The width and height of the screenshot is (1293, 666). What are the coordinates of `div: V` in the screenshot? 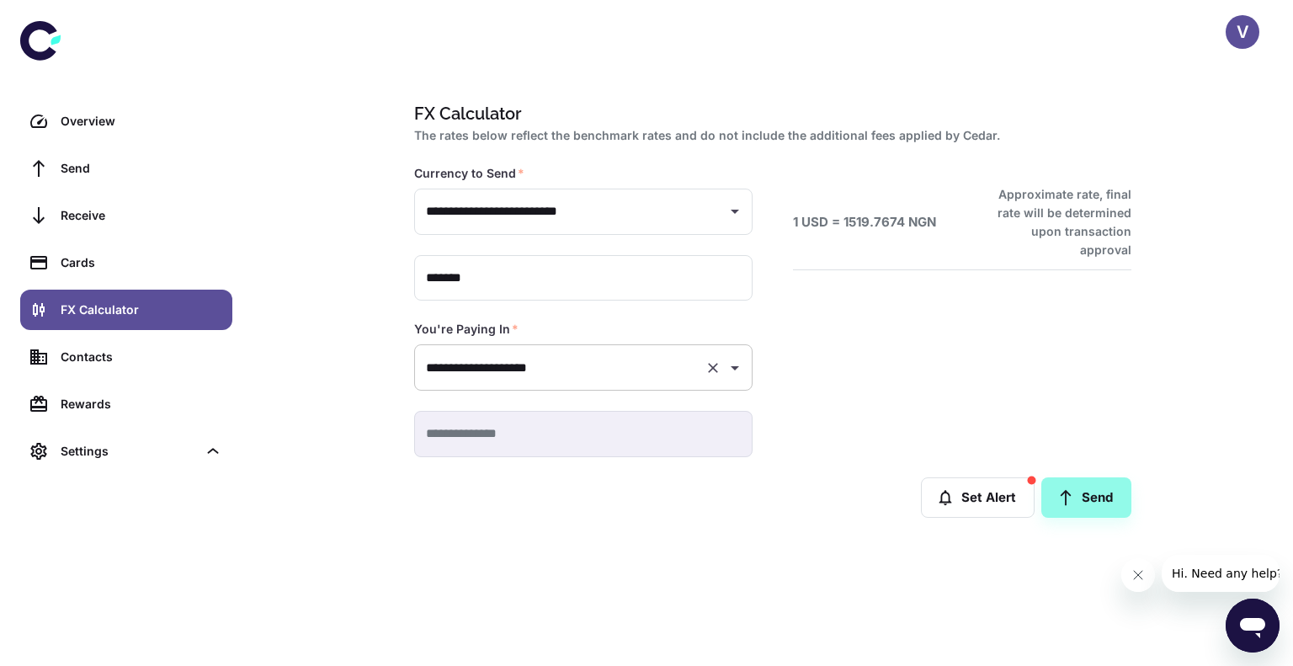 It's located at (1243, 32).